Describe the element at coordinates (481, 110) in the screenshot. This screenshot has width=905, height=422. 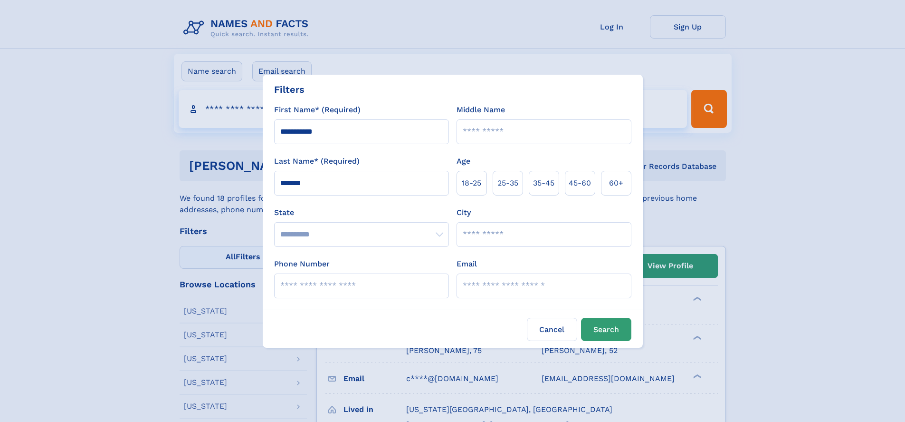
I see `label: Middle Name` at that location.